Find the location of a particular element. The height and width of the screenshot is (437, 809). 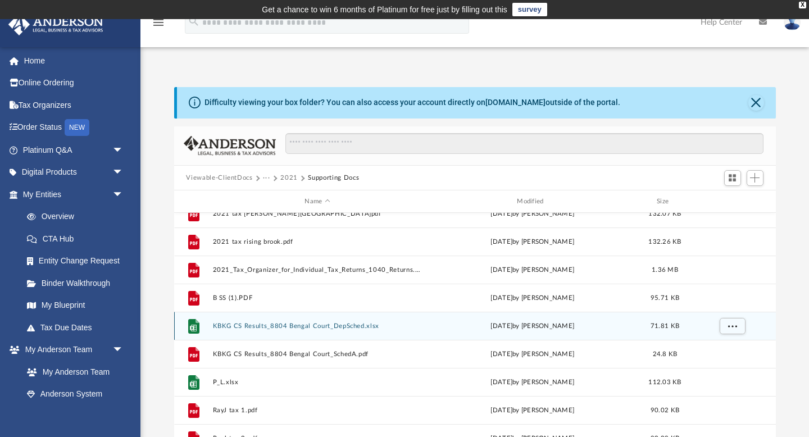

a: My Anderson Teamarrow_drop_down is located at coordinates (71, 350).